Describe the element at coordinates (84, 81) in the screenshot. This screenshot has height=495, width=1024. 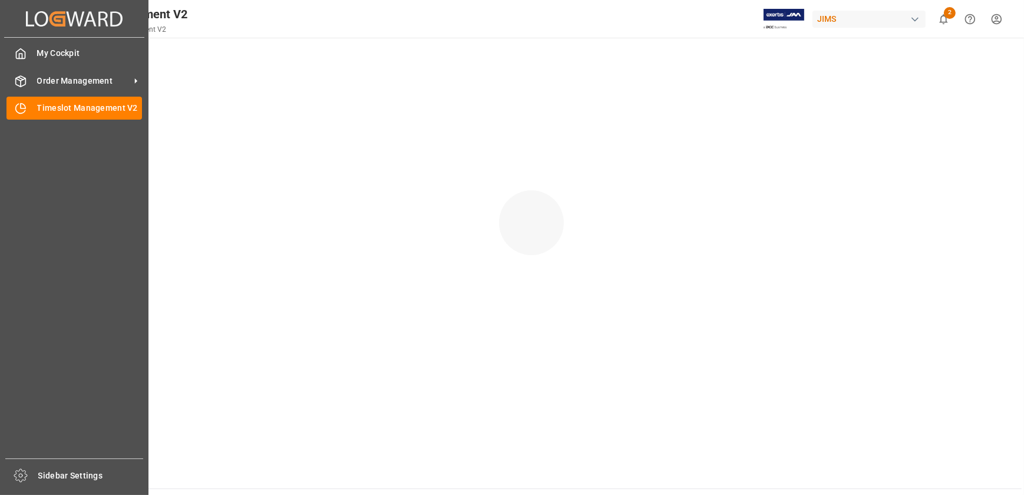
I see `span: Order Management` at that location.